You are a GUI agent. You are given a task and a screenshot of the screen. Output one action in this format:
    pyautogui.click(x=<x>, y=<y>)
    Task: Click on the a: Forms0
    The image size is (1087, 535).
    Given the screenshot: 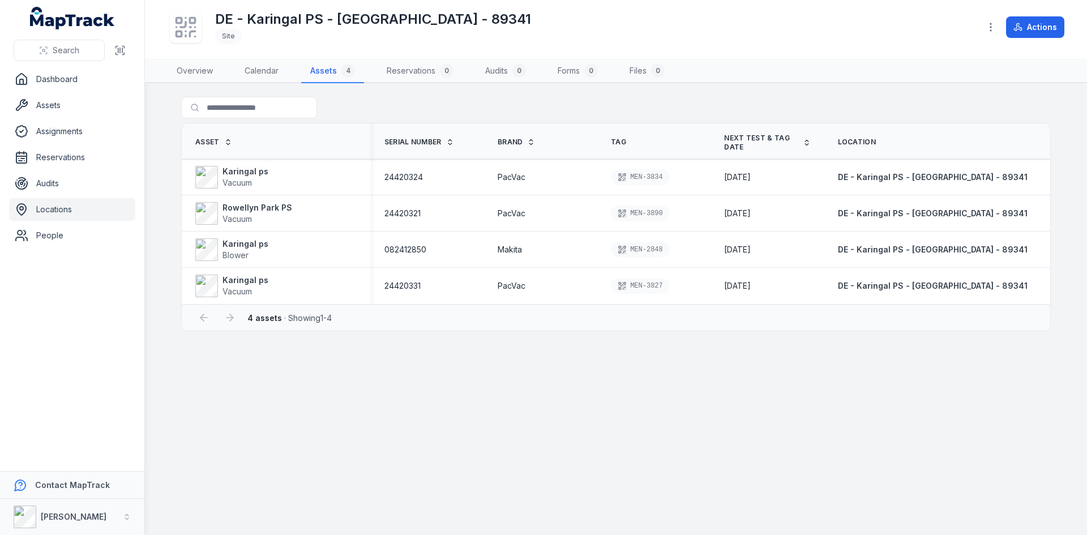 What is the action you would take?
    pyautogui.click(x=577, y=71)
    